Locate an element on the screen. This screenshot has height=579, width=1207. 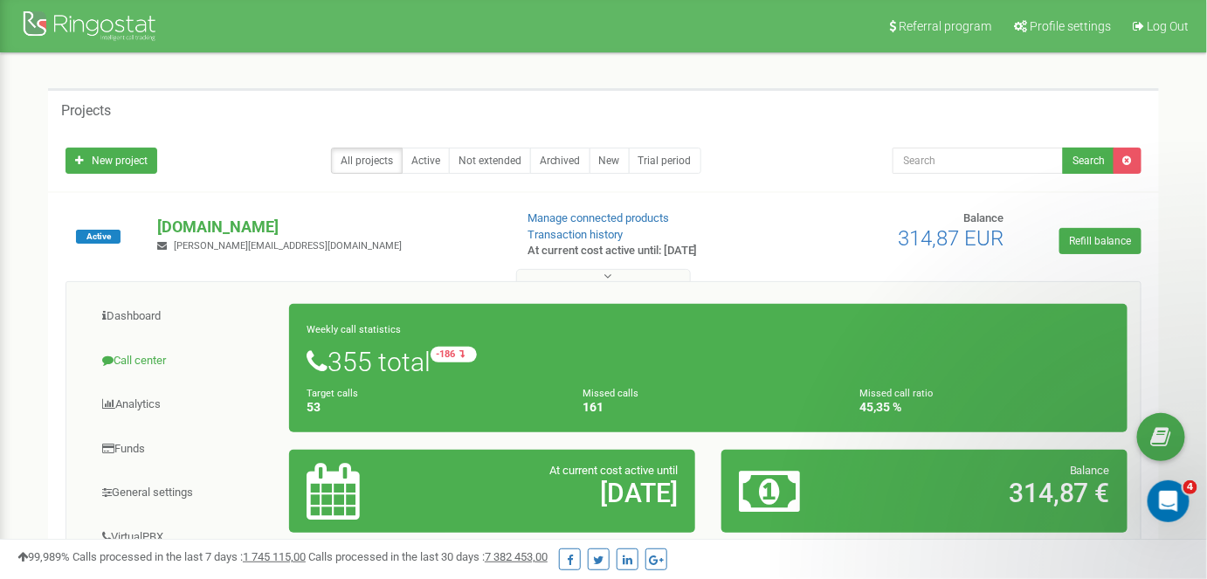
span: Referral program is located at coordinates (945, 26).